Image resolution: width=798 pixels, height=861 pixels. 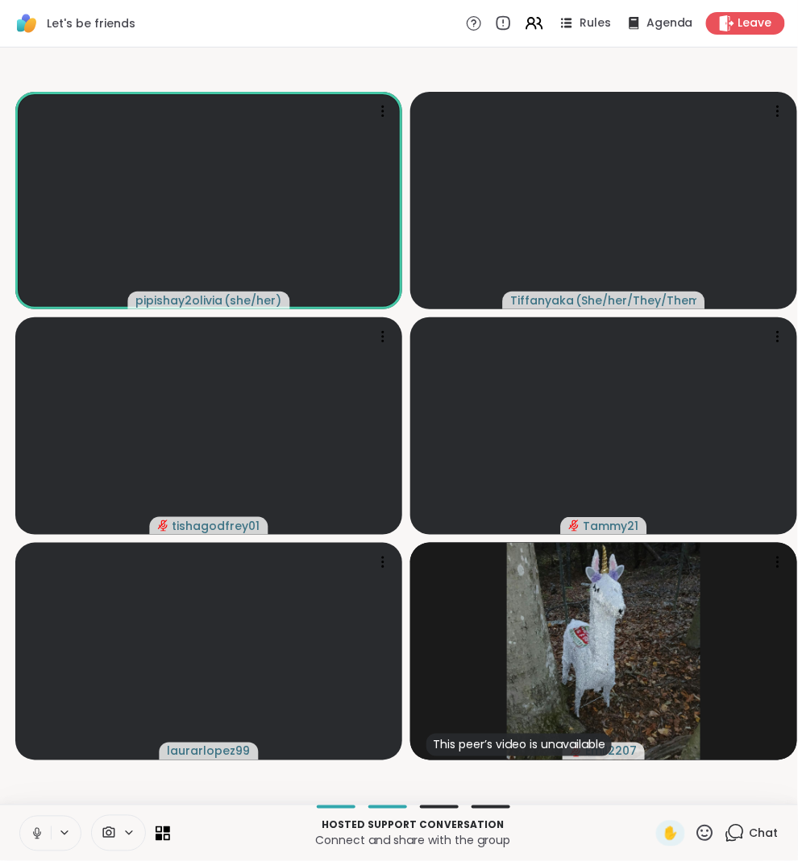 I want to click on img: Emil2207, so click(x=603, y=652).